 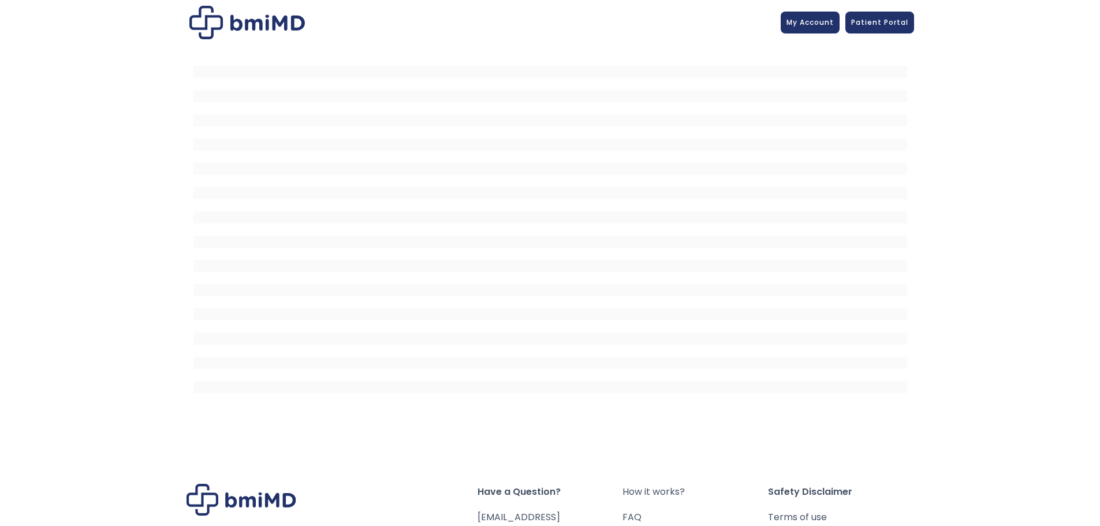 What do you see at coordinates (247, 23) in the screenshot?
I see `img: Patient Messaging Portal` at bounding box center [247, 23].